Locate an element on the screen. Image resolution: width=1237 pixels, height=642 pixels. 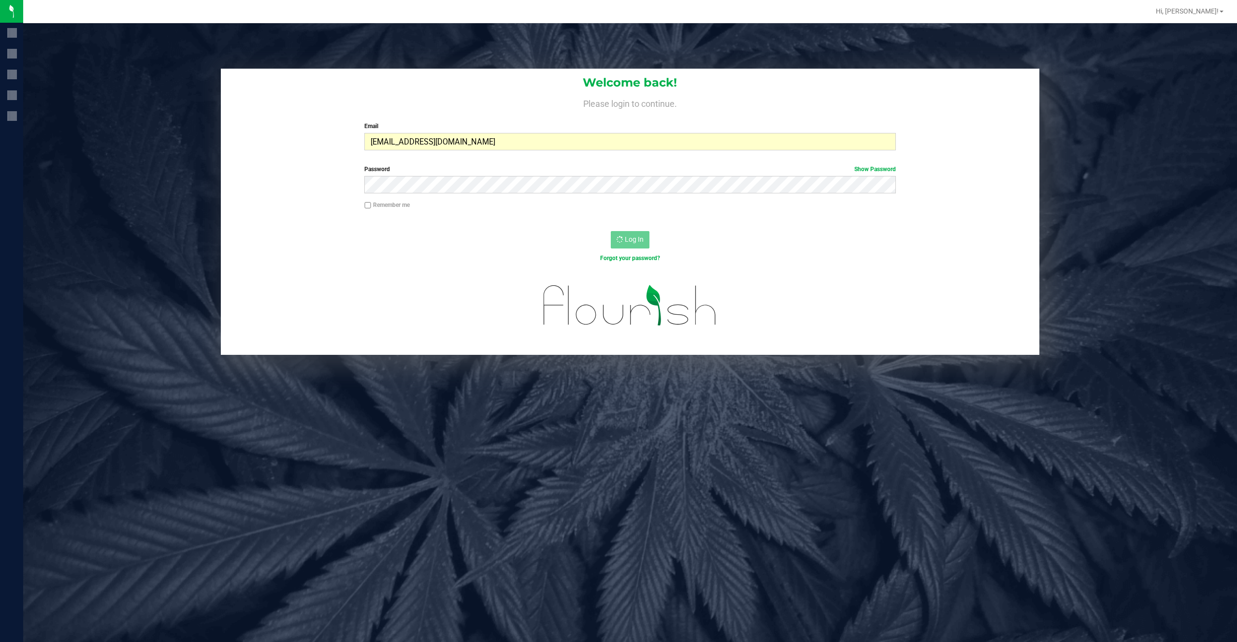
h1: Welcome back! is located at coordinates (630, 83).